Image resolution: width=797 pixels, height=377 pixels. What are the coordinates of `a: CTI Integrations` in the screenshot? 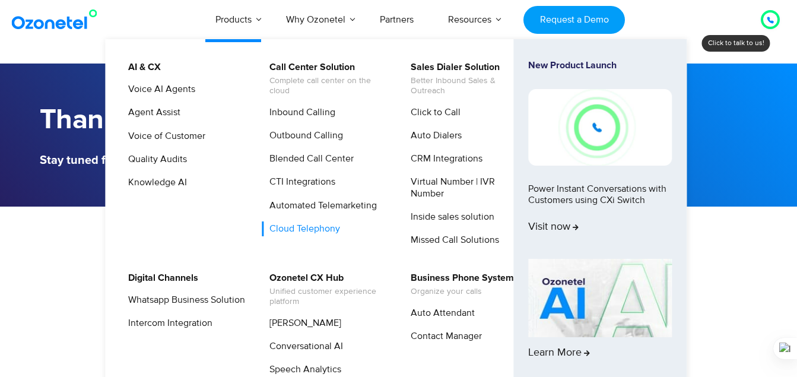 It's located at (299, 182).